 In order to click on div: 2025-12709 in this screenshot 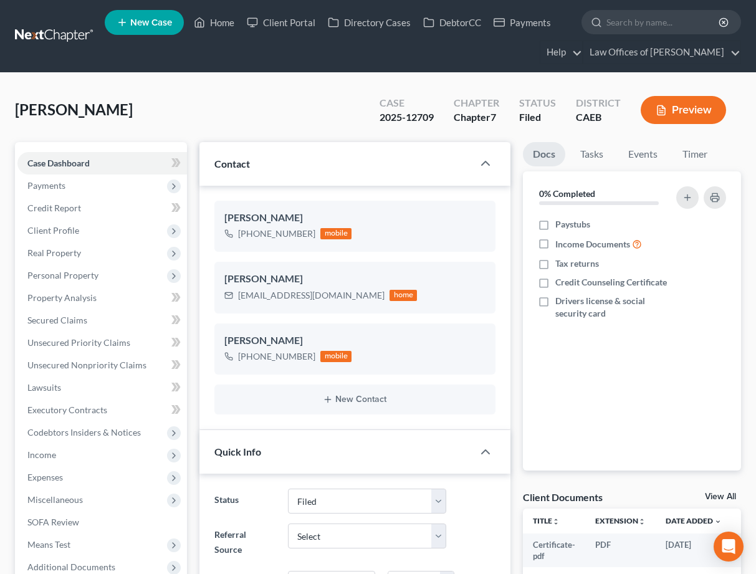, I will do `click(406, 117)`.